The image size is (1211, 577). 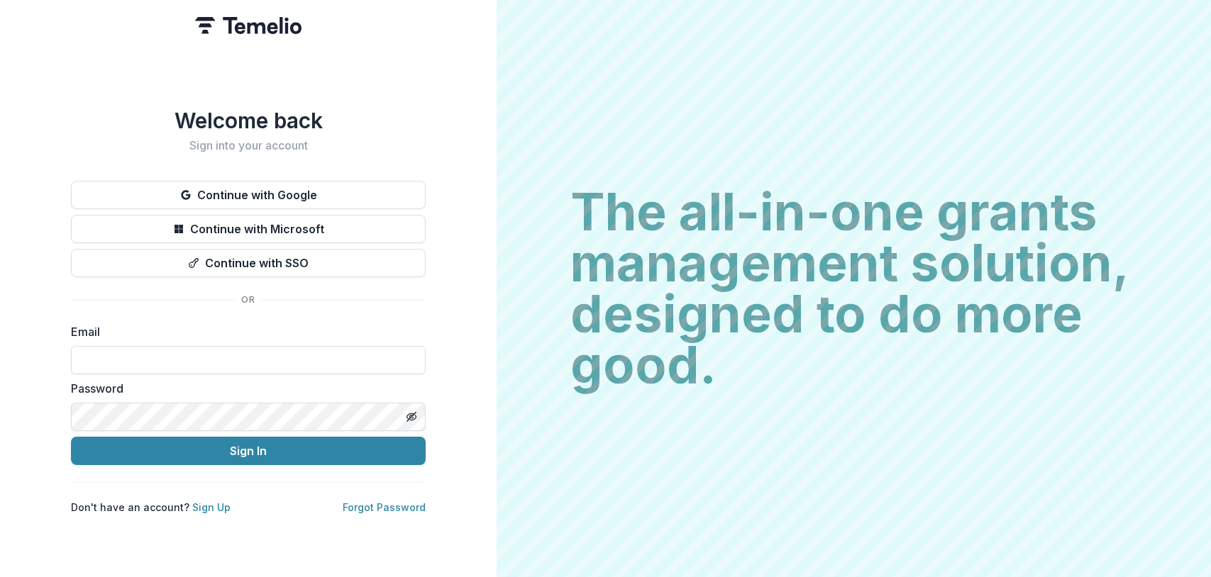 What do you see at coordinates (384, 507) in the screenshot?
I see `a: Forgot Password` at bounding box center [384, 507].